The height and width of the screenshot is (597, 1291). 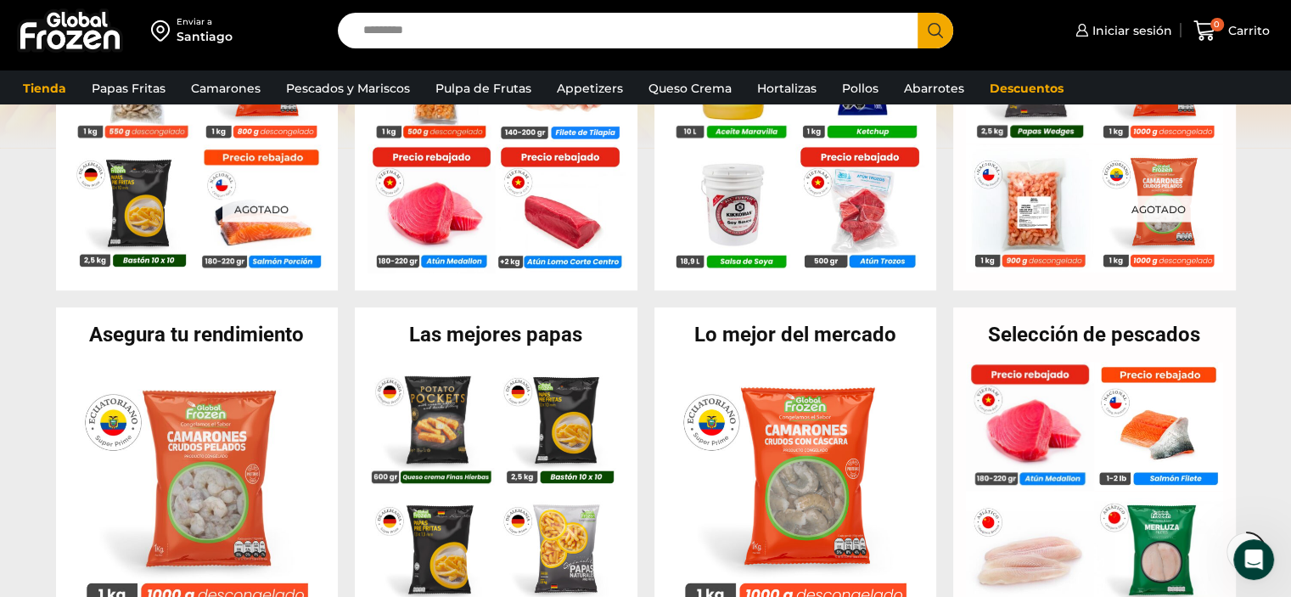 What do you see at coordinates (496, 334) in the screenshot?
I see `h2: Las mejores papas` at bounding box center [496, 334].